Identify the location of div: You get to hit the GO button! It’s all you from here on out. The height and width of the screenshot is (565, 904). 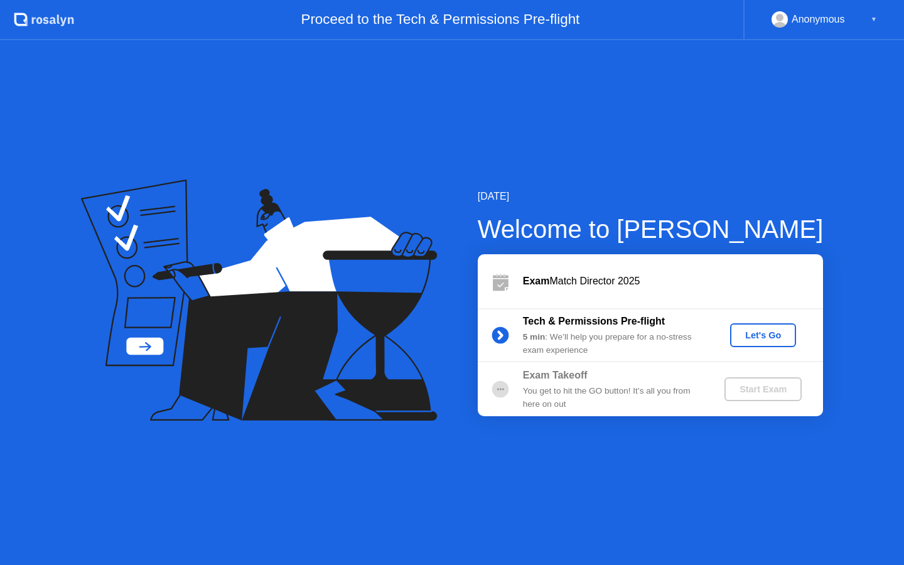
(614, 398).